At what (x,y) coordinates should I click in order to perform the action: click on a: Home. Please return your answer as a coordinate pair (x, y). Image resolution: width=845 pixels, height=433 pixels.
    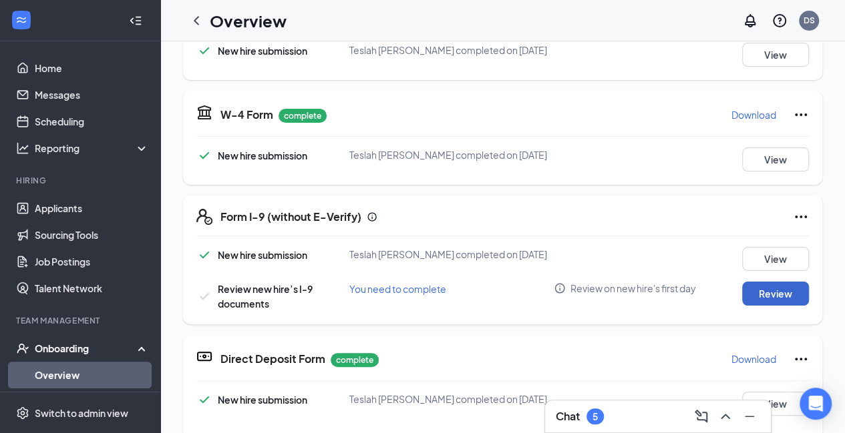
    Looking at the image, I should click on (91, 68).